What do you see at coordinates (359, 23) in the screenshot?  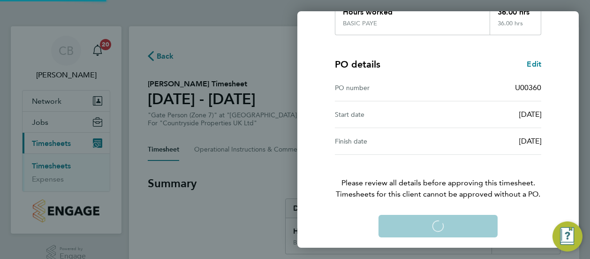 I see `div: BASIC PAYE` at bounding box center [359, 23].